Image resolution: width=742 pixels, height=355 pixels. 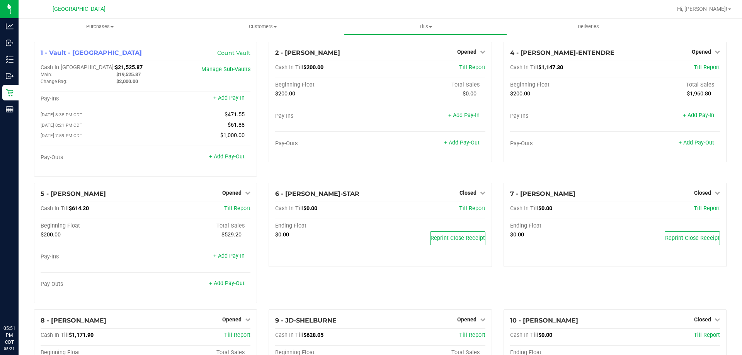 What do you see at coordinates (10, 26) in the screenshot?
I see `inline-svg: Analytics` at bounding box center [10, 26].